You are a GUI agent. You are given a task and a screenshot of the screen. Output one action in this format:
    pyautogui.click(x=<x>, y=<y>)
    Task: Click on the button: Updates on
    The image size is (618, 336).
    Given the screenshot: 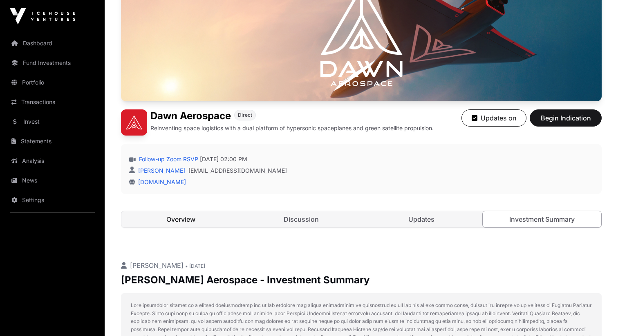 What is the action you would take?
    pyautogui.click(x=494, y=118)
    